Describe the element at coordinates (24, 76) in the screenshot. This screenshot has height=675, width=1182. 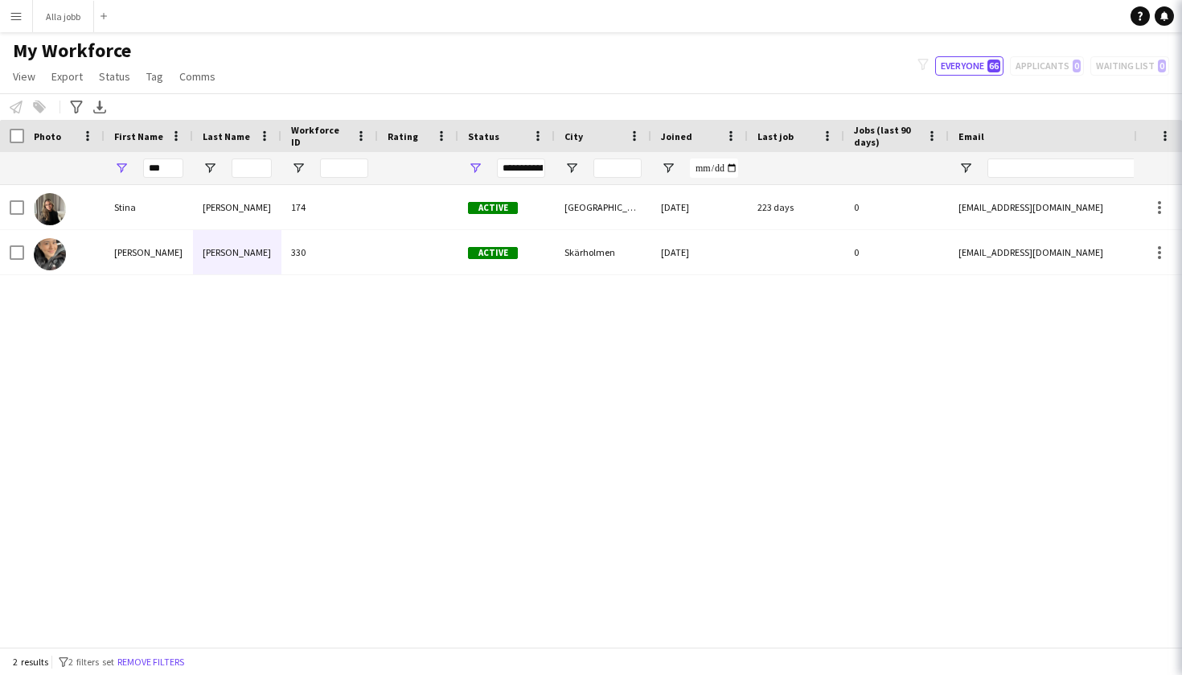
I see `a: View` at that location.